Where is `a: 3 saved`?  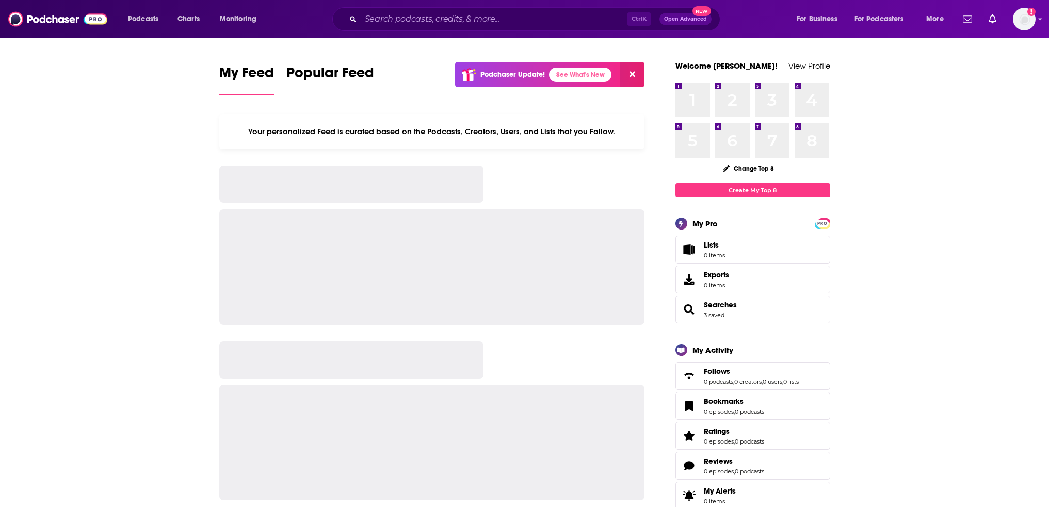 a: 3 saved is located at coordinates (714, 315).